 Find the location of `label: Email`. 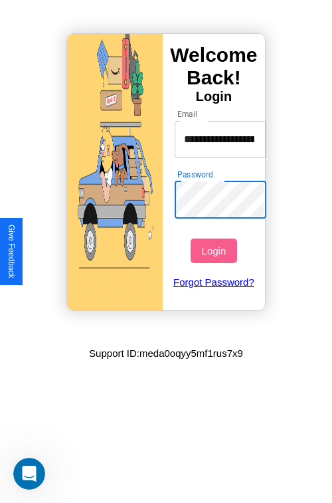

label: Email is located at coordinates (187, 114).